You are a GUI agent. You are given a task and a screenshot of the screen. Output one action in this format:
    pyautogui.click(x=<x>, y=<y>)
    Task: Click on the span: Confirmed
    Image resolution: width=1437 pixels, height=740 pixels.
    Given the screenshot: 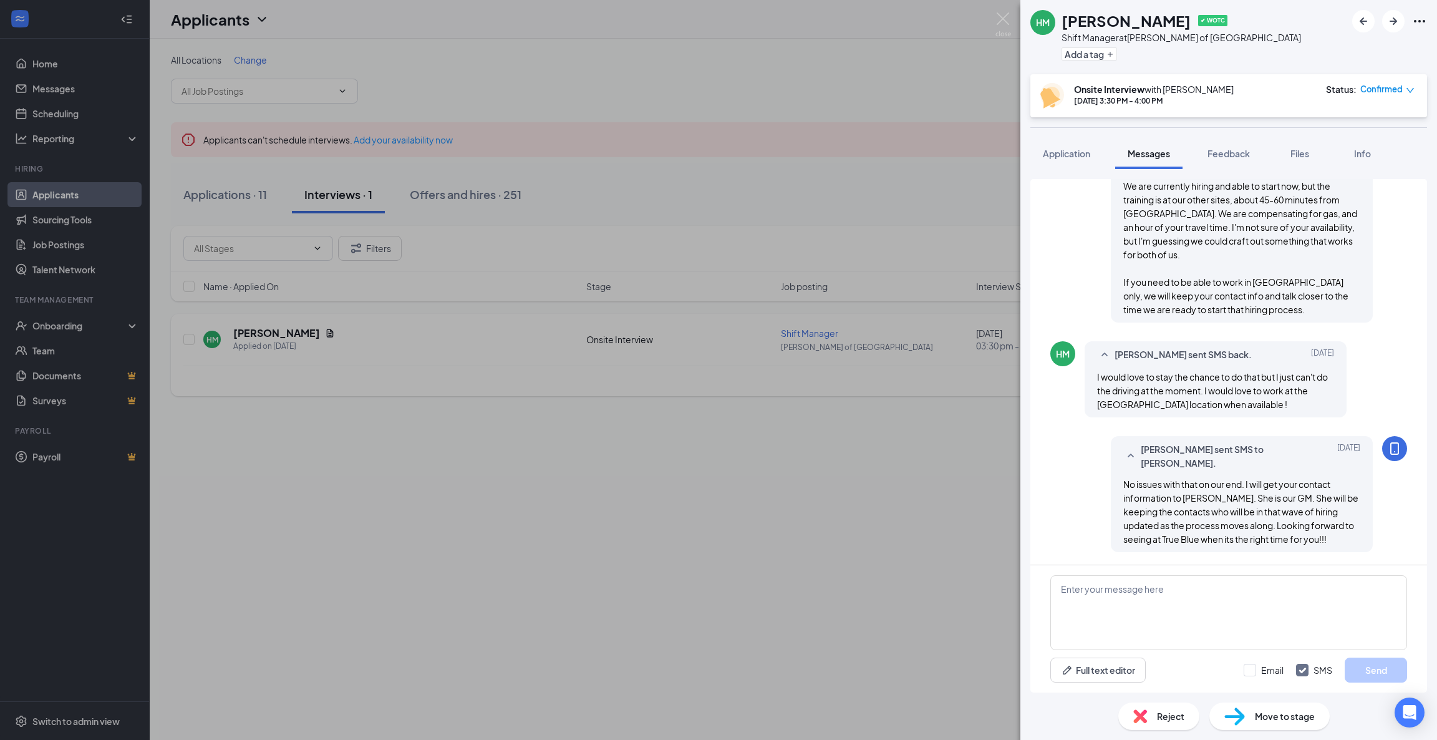 What is the action you would take?
    pyautogui.click(x=1382, y=89)
    